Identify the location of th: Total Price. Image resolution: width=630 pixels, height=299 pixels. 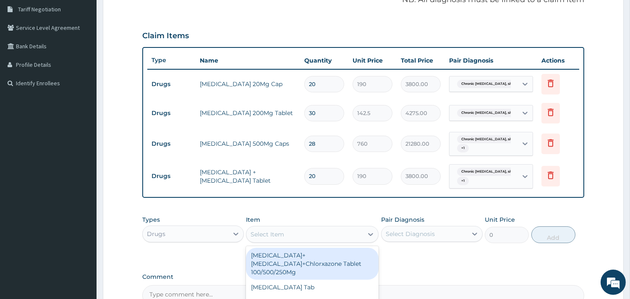
(421, 60).